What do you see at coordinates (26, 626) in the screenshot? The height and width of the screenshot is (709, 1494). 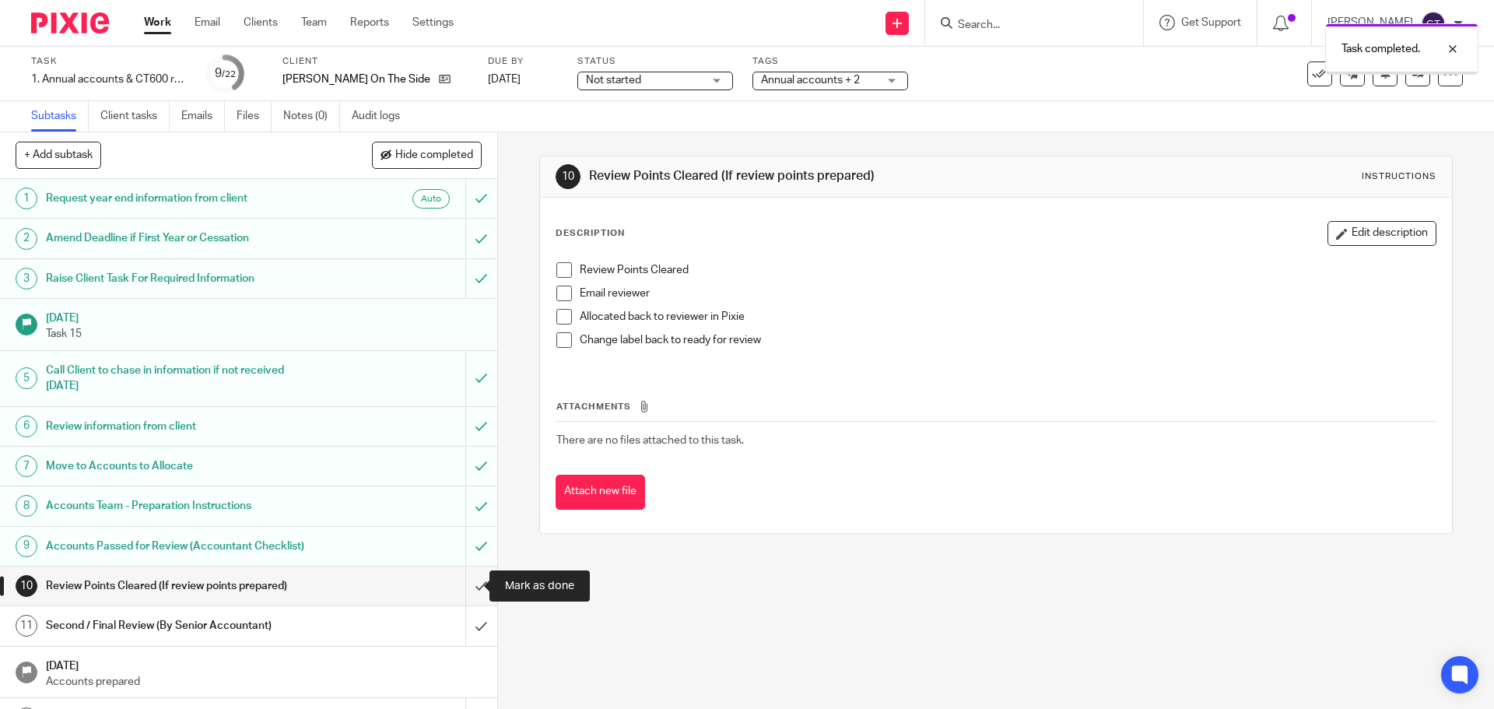 I see `div: 11` at bounding box center [26, 626].